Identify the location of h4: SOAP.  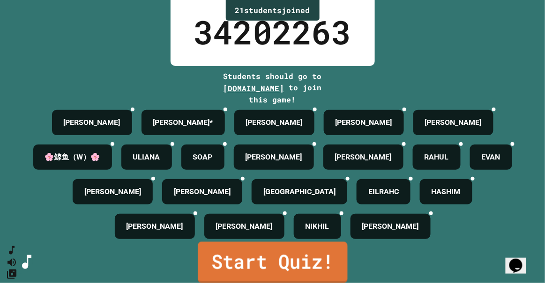
(203, 157).